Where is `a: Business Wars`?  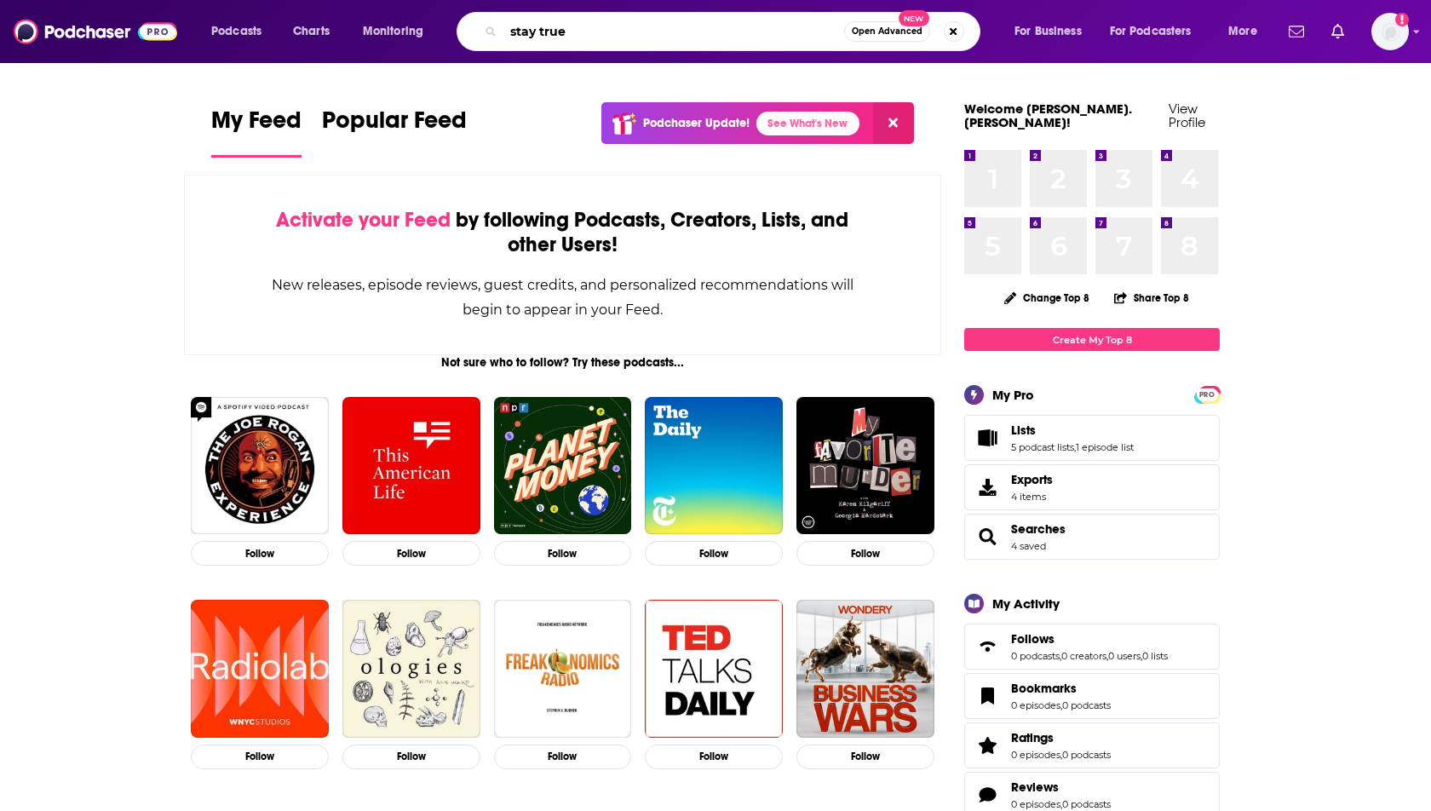
a: Business Wars is located at coordinates (865, 669).